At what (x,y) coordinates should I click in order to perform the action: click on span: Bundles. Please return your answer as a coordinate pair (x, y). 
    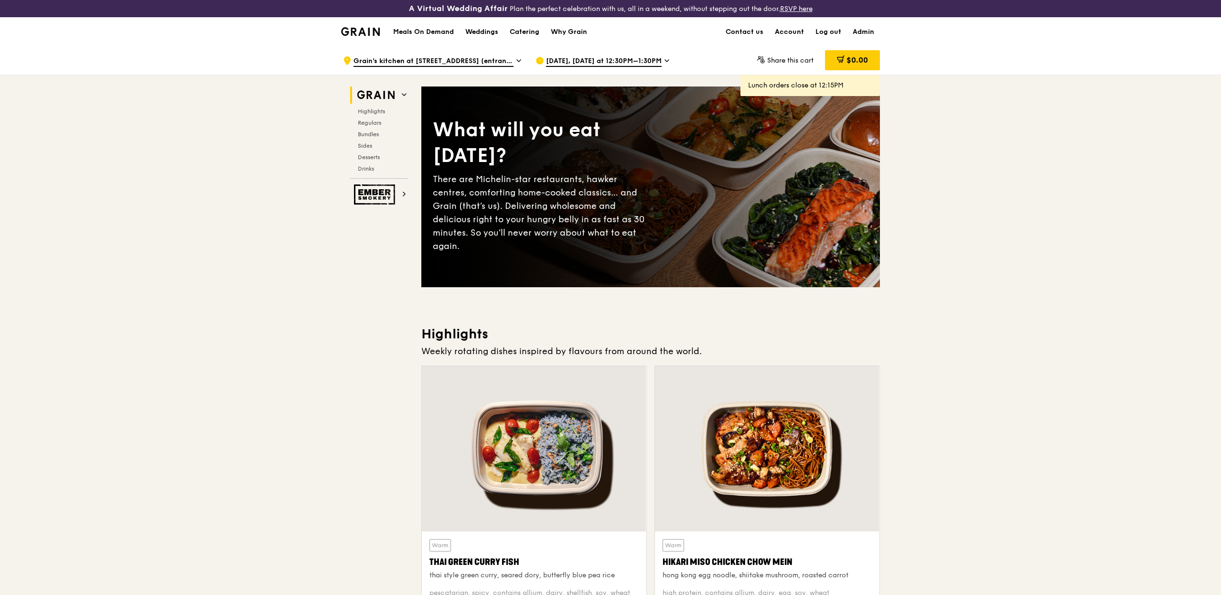
    Looking at the image, I should click on (368, 134).